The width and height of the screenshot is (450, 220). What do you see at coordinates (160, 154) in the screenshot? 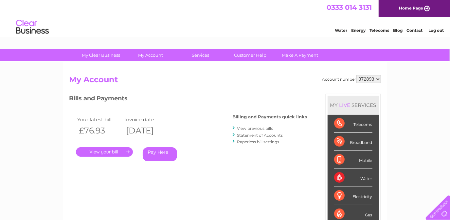
I see `a: Pay Here` at bounding box center [160, 154].